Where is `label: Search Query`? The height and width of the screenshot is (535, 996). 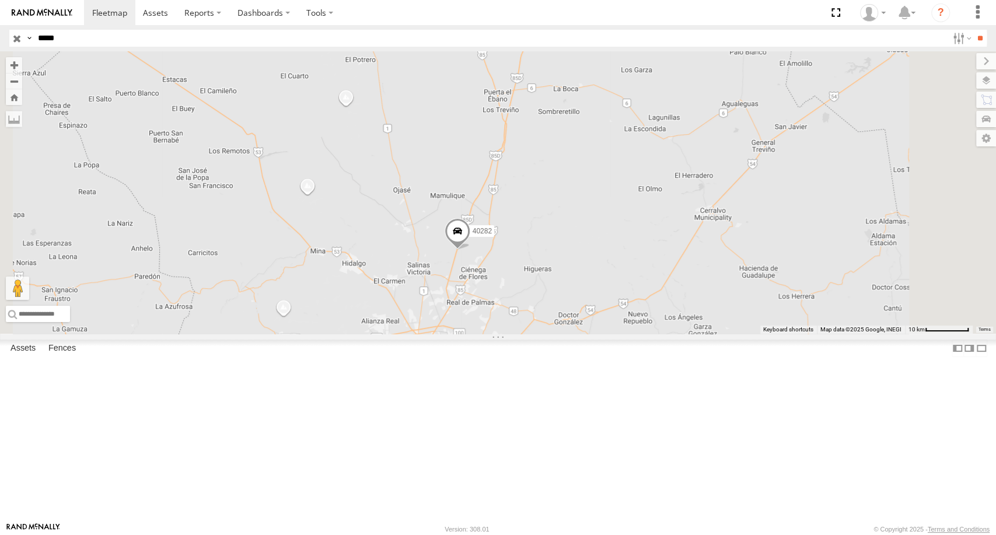 label: Search Query is located at coordinates (29, 38).